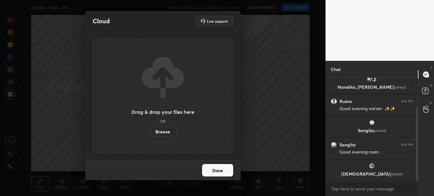 Image resolution: width=434 pixels, height=196 pixels. I want to click on h3: Drag & drop your files here, so click(163, 112).